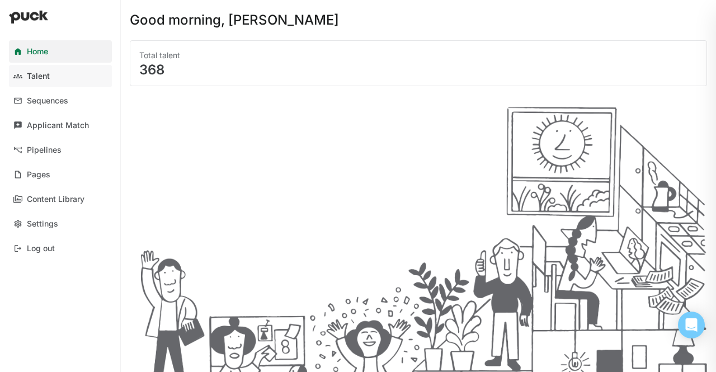 The width and height of the screenshot is (716, 372). Describe the element at coordinates (38, 76) in the screenshot. I see `div: Talent` at that location.